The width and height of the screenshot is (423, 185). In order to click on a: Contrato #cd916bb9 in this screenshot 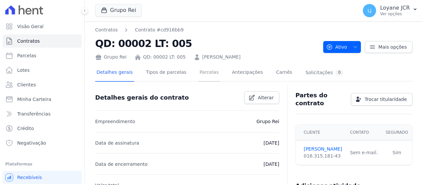, I will do `click(159, 30)`.